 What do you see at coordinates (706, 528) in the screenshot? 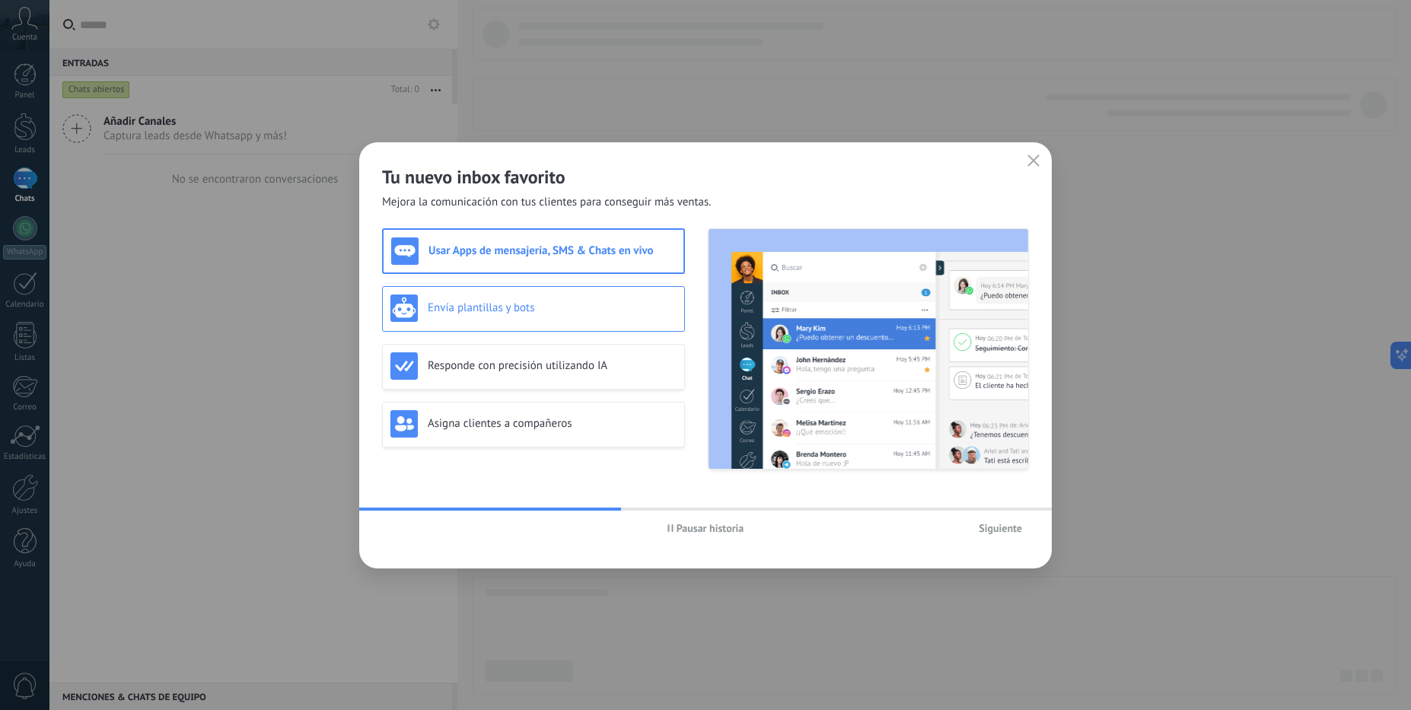
I see `button: Pausar historia` at bounding box center [706, 528].